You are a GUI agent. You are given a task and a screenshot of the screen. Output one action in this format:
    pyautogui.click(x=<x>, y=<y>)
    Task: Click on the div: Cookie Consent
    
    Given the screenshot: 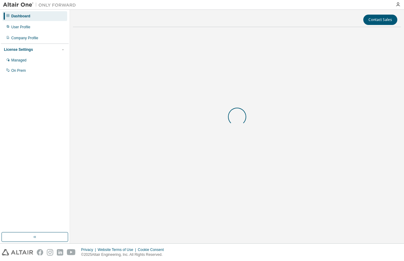 What is the action you would take?
    pyautogui.click(x=152, y=250)
    